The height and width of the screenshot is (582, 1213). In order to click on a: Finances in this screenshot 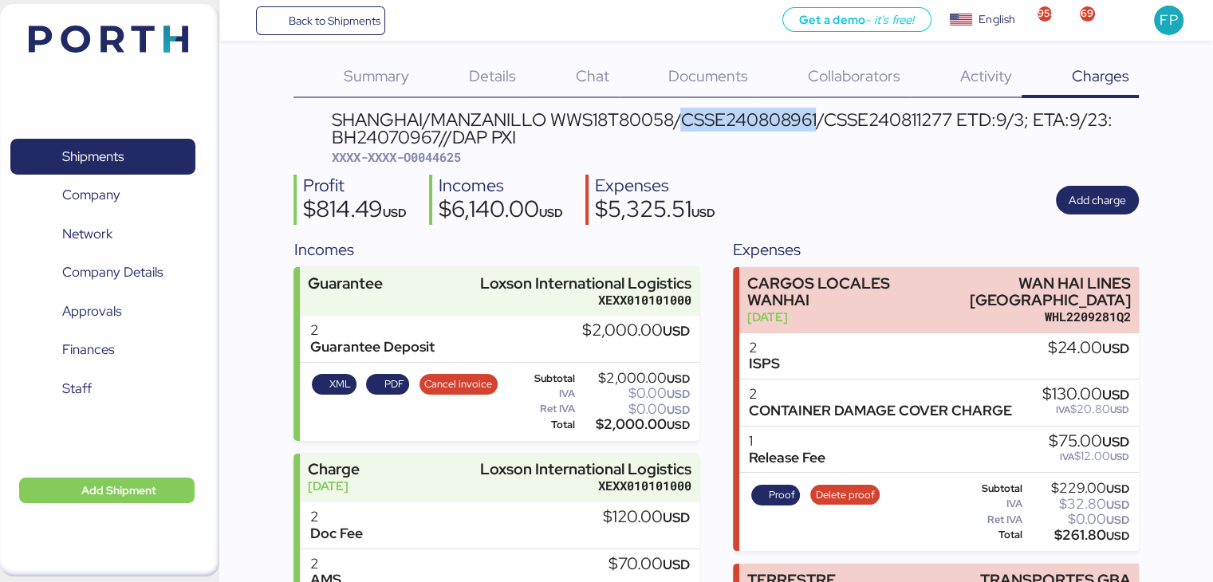, I will do `click(103, 350)`.